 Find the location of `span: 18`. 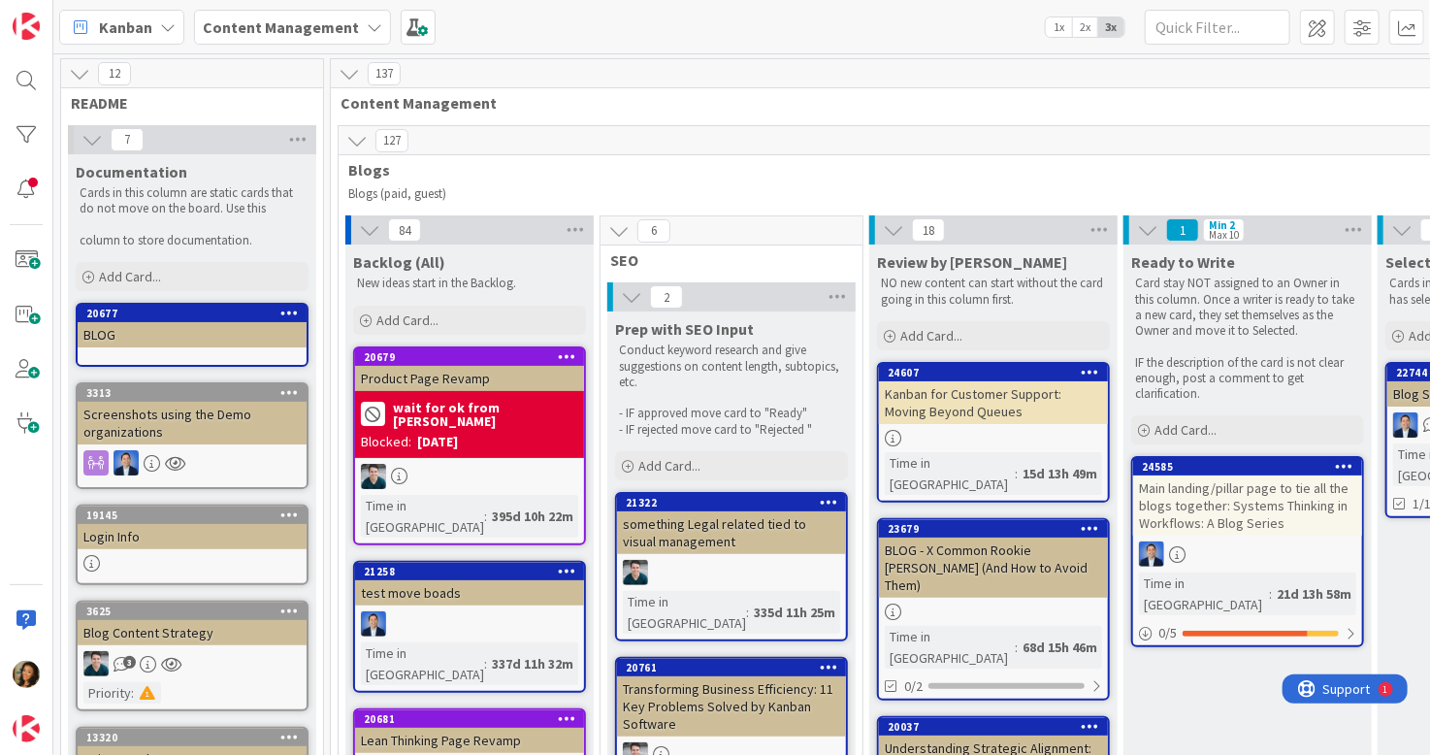

span: 18 is located at coordinates (928, 230).